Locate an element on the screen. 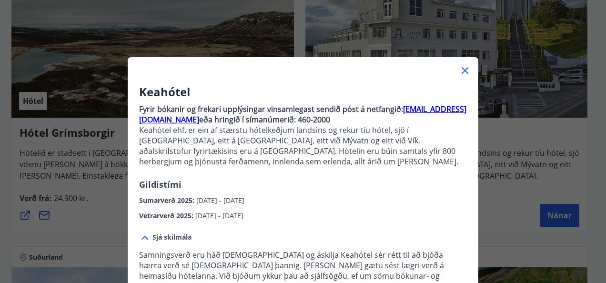  span: Vetrarverð 2025 : is located at coordinates (167, 215).